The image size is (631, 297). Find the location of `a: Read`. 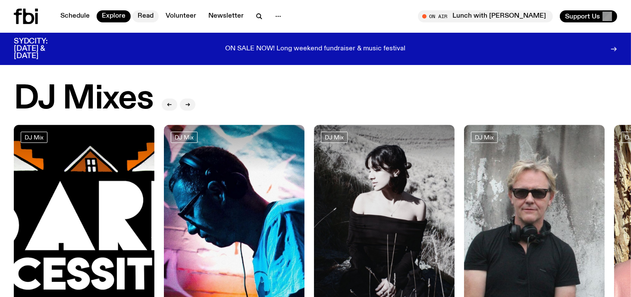

a: Read is located at coordinates (145, 16).